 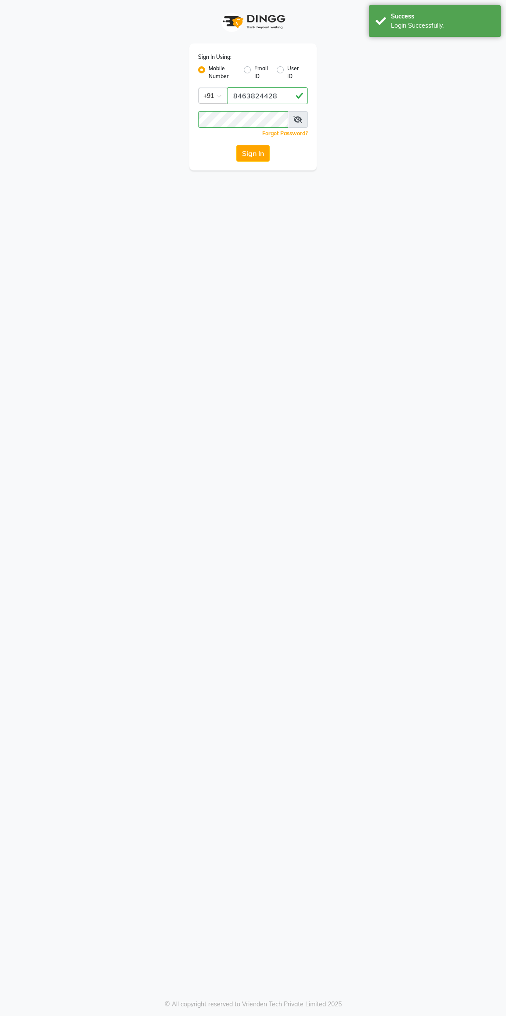 I want to click on a: Forgot Password?, so click(x=285, y=133).